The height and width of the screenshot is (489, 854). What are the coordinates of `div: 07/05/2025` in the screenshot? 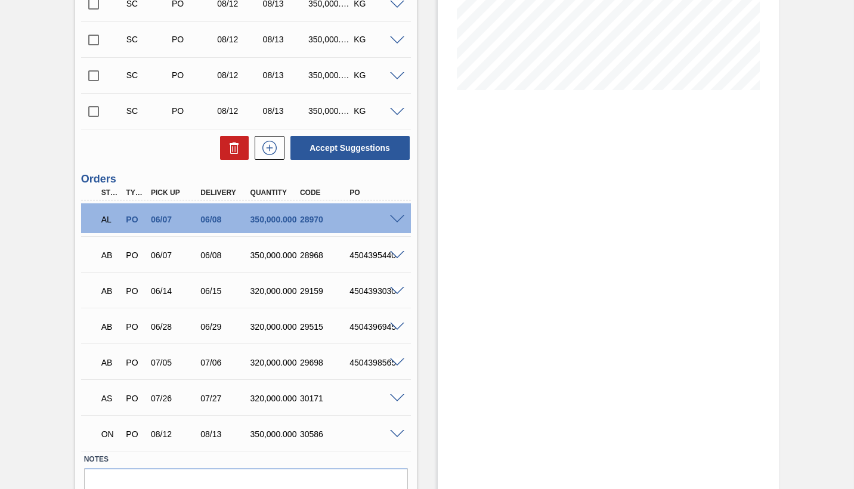 It's located at (175, 363).